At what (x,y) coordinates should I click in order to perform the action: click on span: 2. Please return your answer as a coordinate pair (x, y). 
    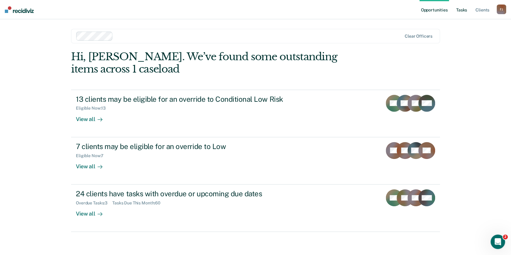
    Looking at the image, I should click on (505, 237).